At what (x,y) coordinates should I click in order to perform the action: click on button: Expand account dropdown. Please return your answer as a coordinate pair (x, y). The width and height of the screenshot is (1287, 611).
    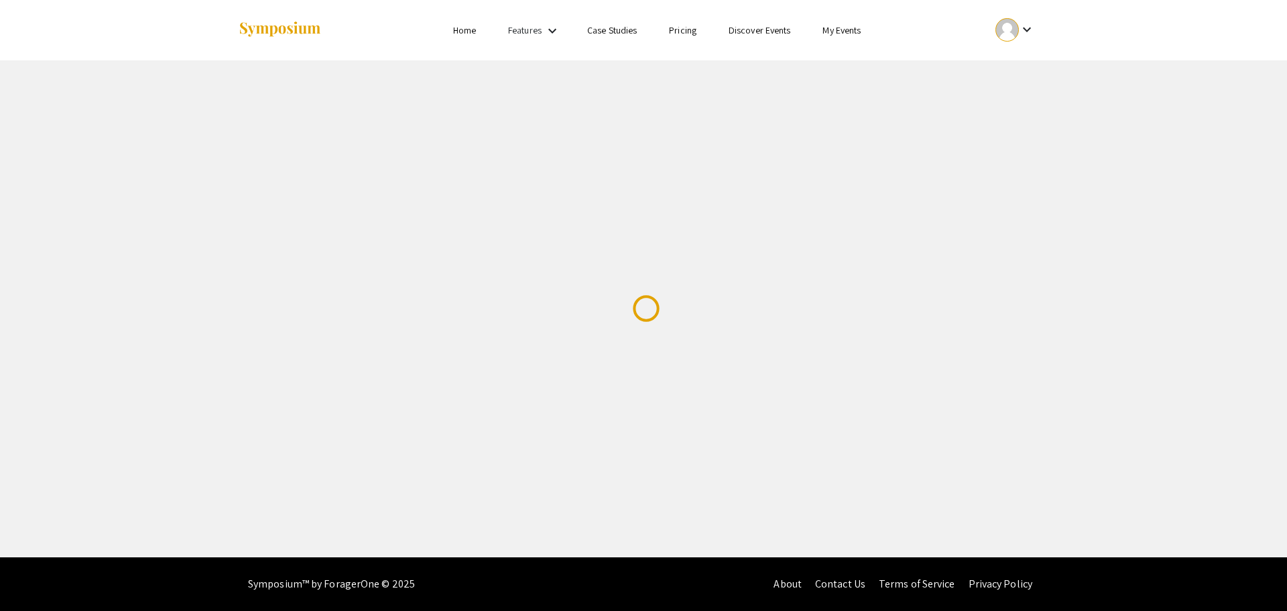
    Looking at the image, I should click on (1015, 29).